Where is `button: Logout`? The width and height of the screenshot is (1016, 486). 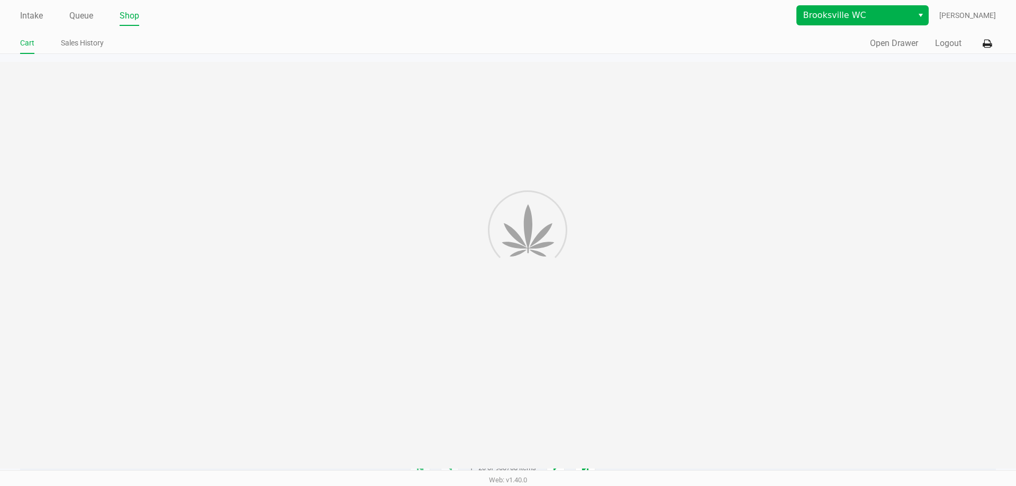
button: Logout is located at coordinates (948, 43).